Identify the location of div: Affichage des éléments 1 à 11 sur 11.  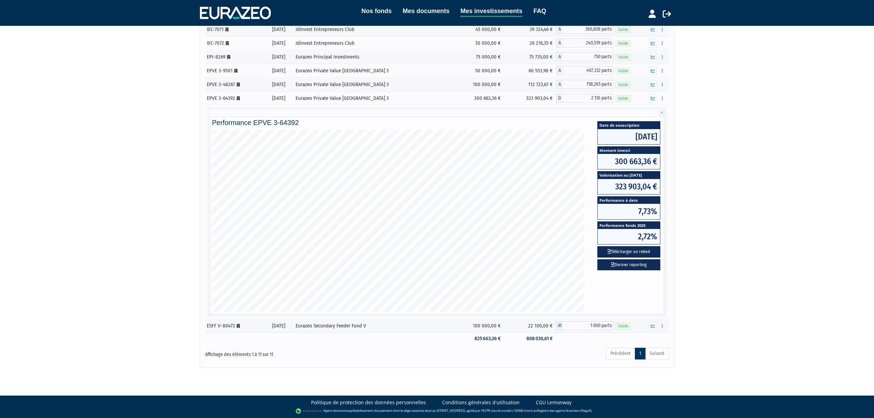
(299, 352).